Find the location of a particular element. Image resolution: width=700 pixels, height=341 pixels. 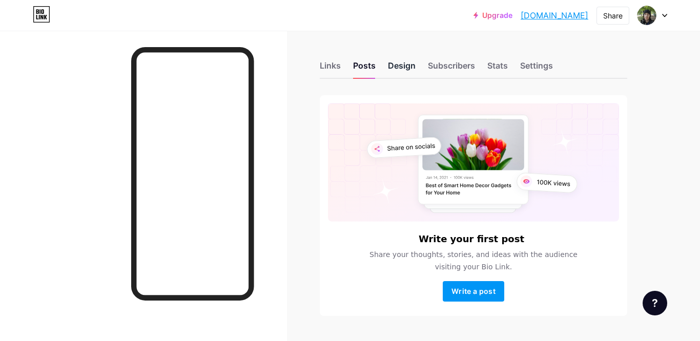

button: Write a post is located at coordinates (473, 291).